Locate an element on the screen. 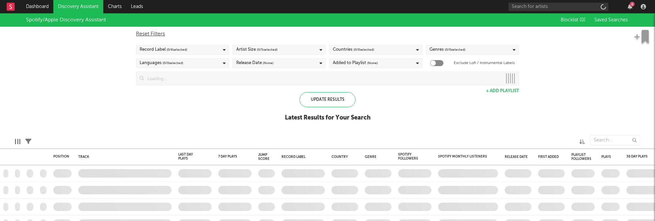  div: Languages is located at coordinates (161, 63).